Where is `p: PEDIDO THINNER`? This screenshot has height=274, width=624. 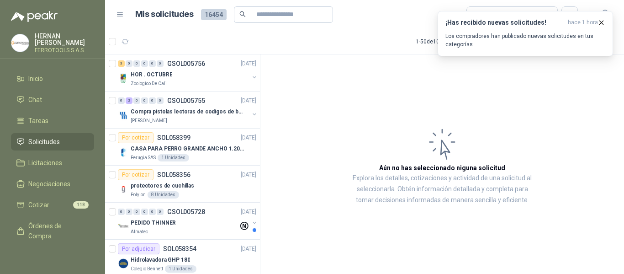 p: PEDIDO THINNER is located at coordinates (153, 223).